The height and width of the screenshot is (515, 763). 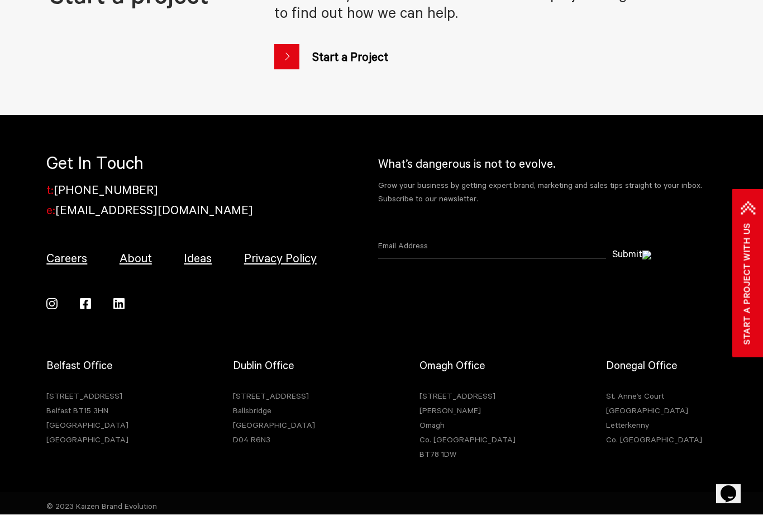 What do you see at coordinates (492, 246) in the screenshot?
I see `input: Email Address` at bounding box center [492, 246].